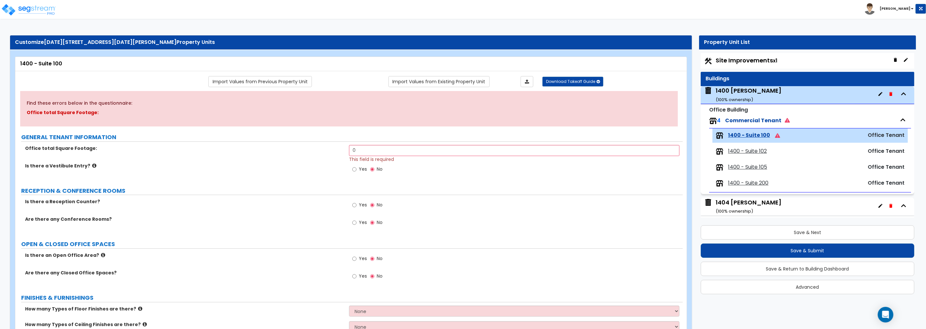 Image resolution: width=926 pixels, height=329 pixels. Describe the element at coordinates (185, 166) in the screenshot. I see `label: Is there a Vestibule Entry?` at that location.